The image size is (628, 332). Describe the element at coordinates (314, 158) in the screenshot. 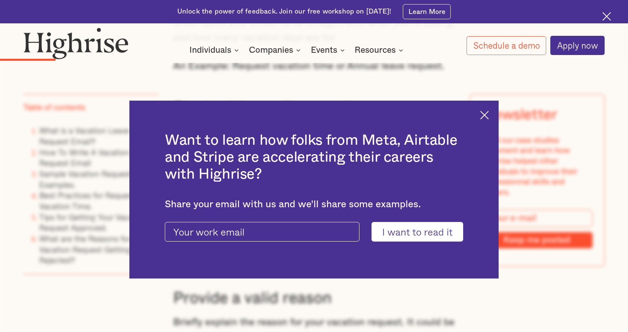

I see `h2: Want to learn how folks from Meta, Airtable and Stripe are accelerating their careers with Highrise?` at that location.